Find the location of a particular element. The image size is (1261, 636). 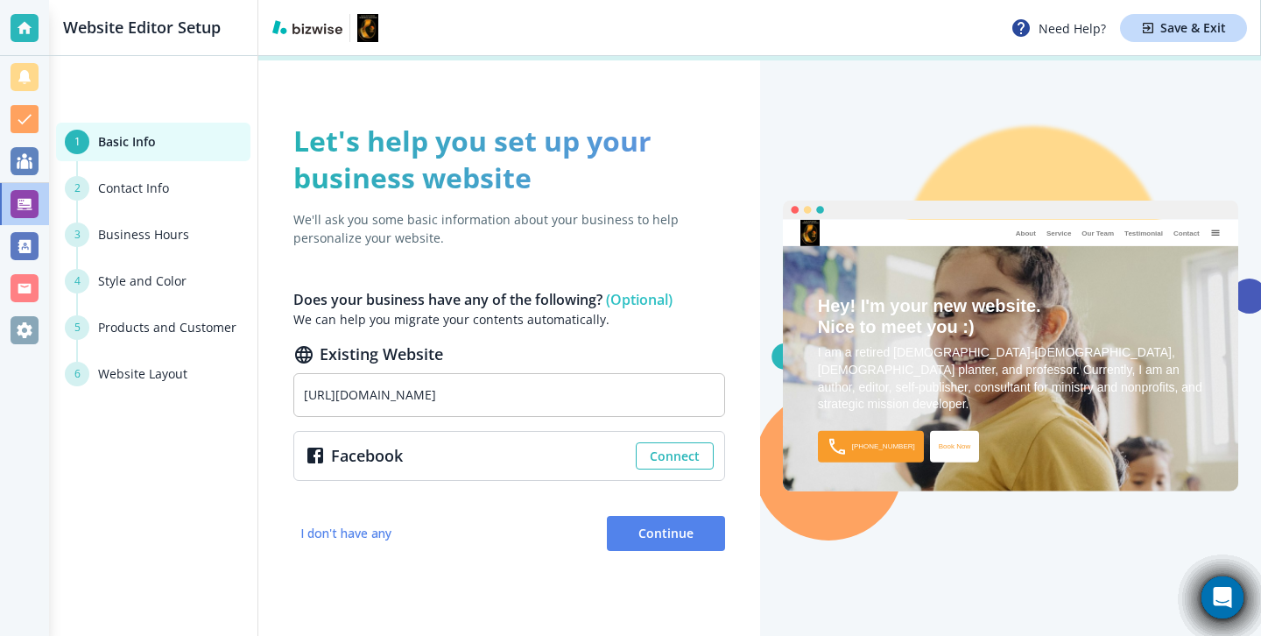

div: Facebook is located at coordinates (409, 455).